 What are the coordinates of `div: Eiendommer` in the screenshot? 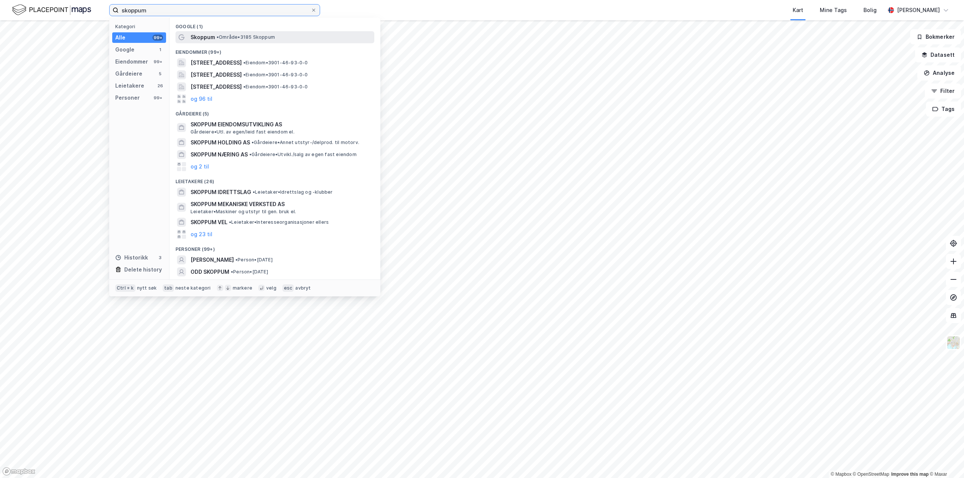 It's located at (131, 62).